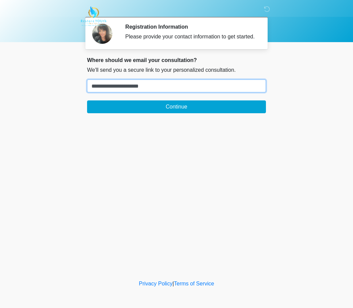 This screenshot has width=353, height=308. What do you see at coordinates (190, 37) in the screenshot?
I see `div: Please provide your contact information to get started.` at bounding box center [190, 37].